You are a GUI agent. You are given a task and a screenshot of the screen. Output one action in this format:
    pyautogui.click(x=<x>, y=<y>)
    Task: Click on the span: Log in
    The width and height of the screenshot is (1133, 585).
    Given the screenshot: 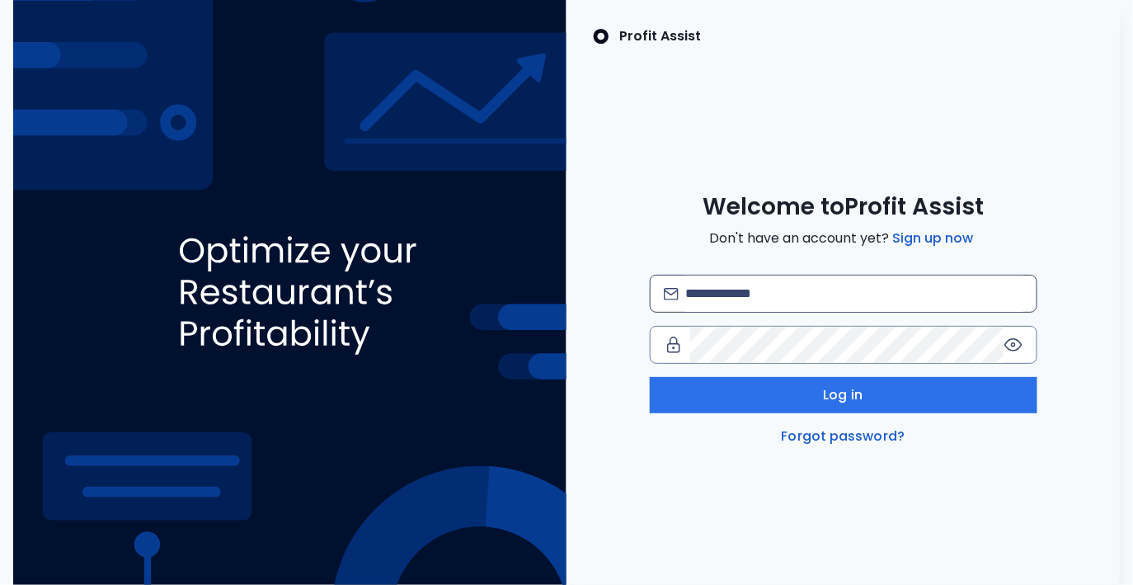 What is the action you would take?
    pyautogui.click(x=844, y=395)
    